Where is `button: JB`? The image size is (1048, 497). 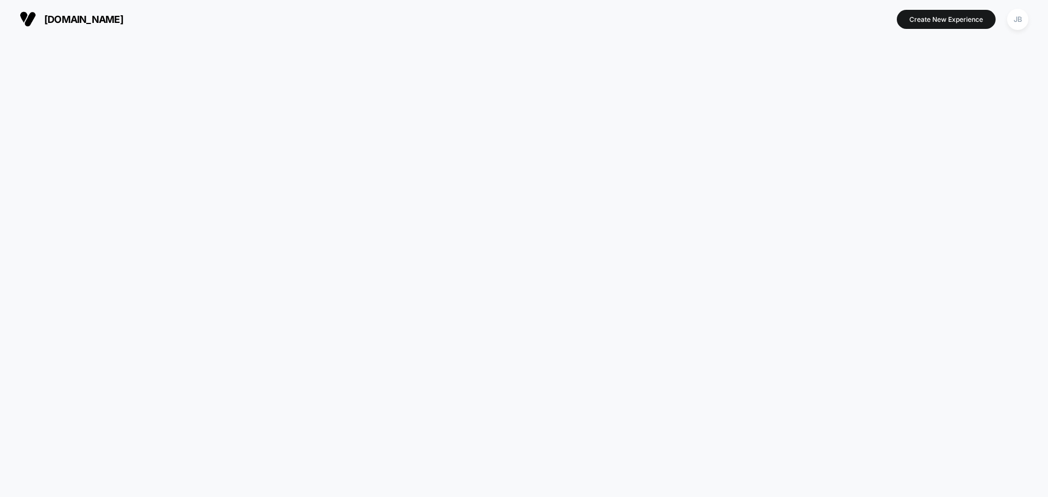
button: JB is located at coordinates (1018, 19).